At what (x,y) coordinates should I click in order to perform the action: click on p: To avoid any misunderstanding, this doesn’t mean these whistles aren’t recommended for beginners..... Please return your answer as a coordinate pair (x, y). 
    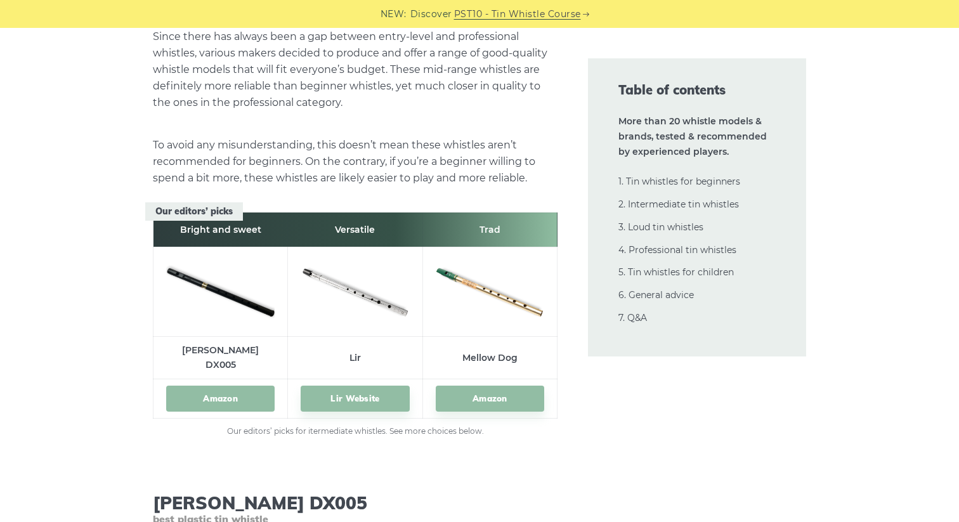
    Looking at the image, I should click on (355, 162).